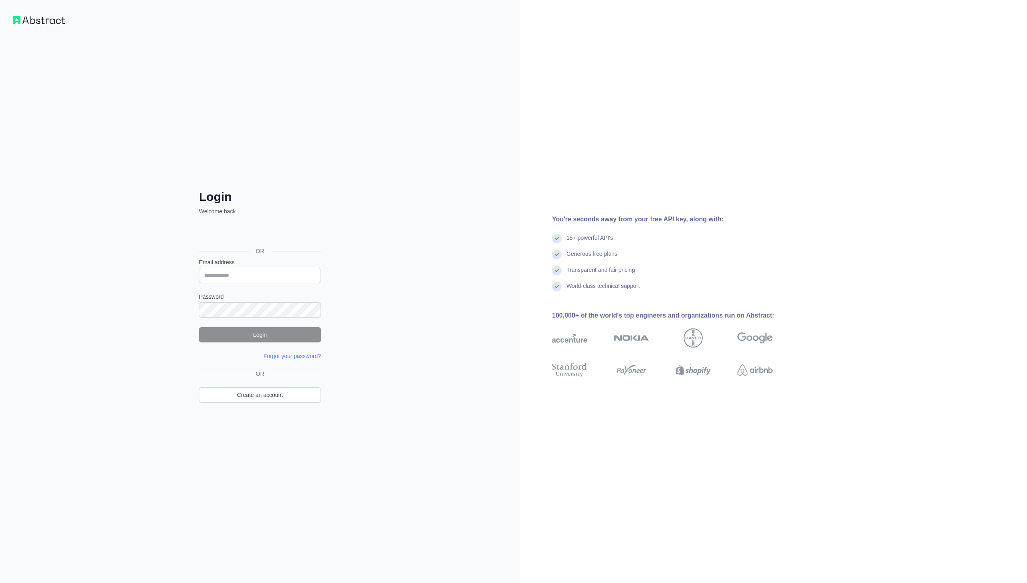 This screenshot has width=1027, height=583. What do you see at coordinates (570, 370) in the screenshot?
I see `img: stanford university` at bounding box center [570, 370].